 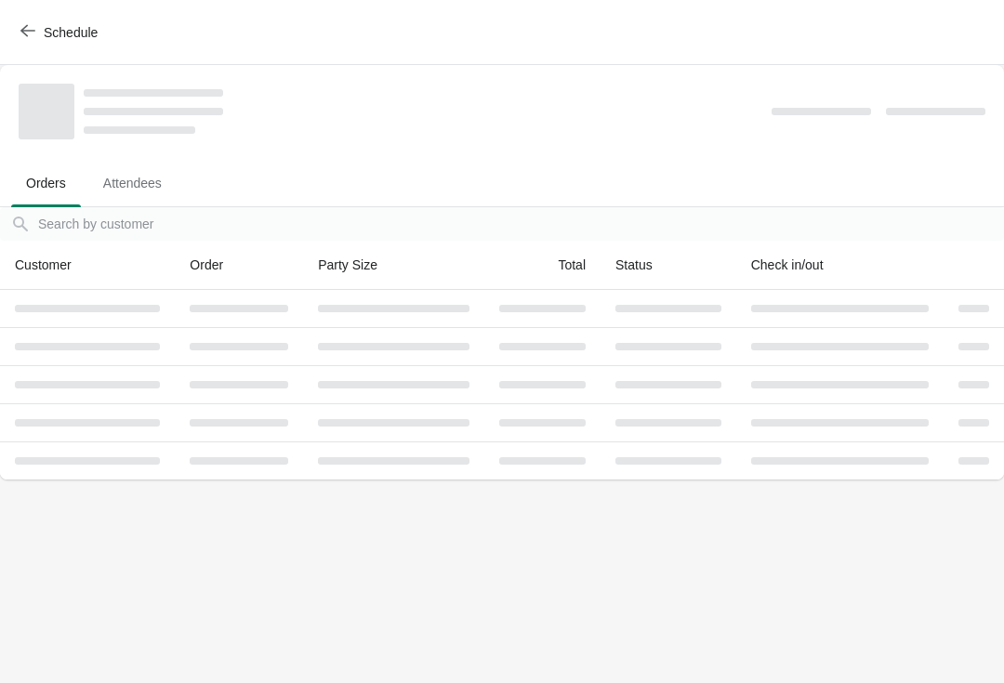 What do you see at coordinates (46, 183) in the screenshot?
I see `span: Orders` at bounding box center [46, 183].